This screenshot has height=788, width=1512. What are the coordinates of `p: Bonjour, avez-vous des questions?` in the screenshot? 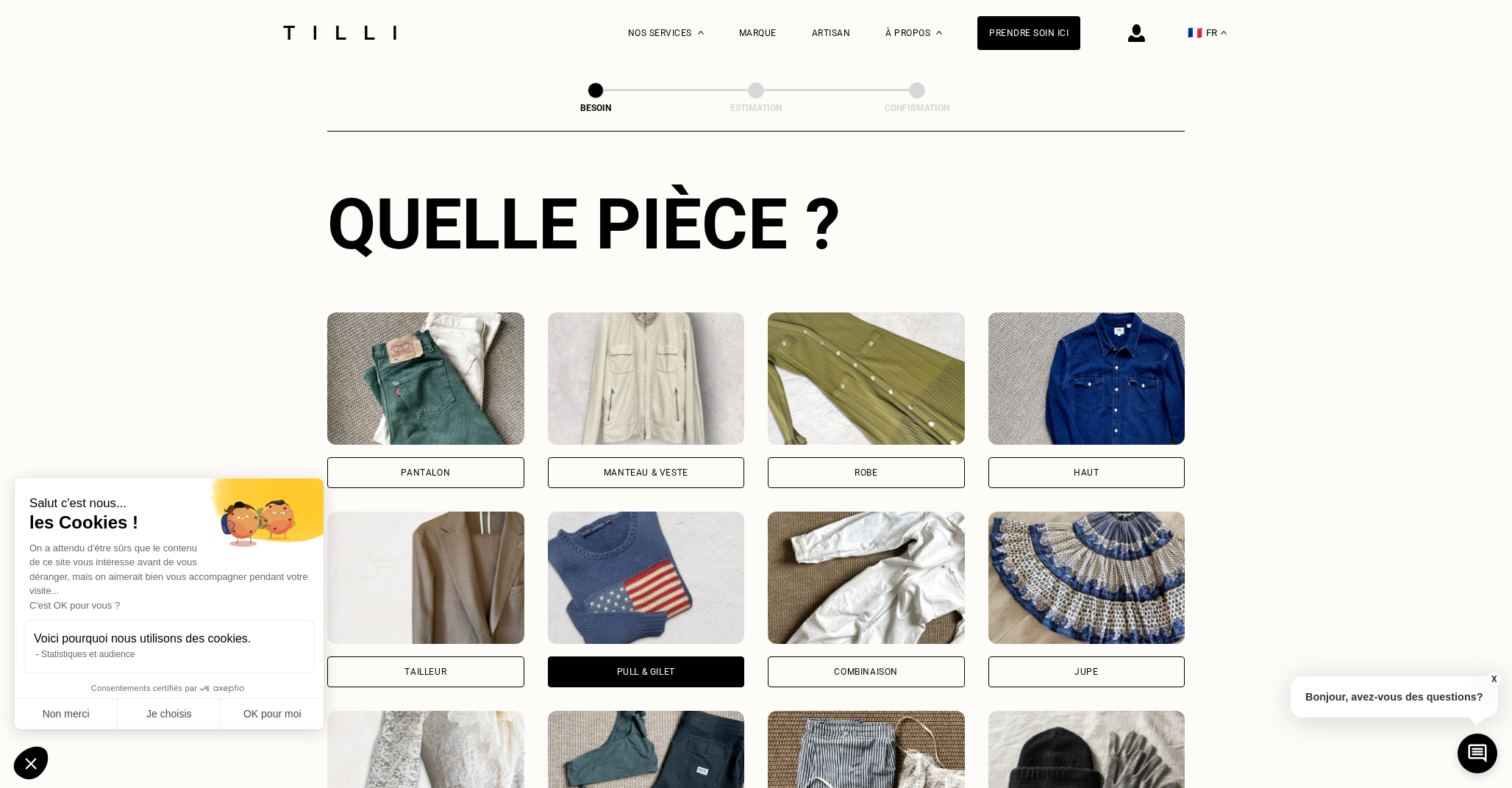 It's located at (1394, 698).